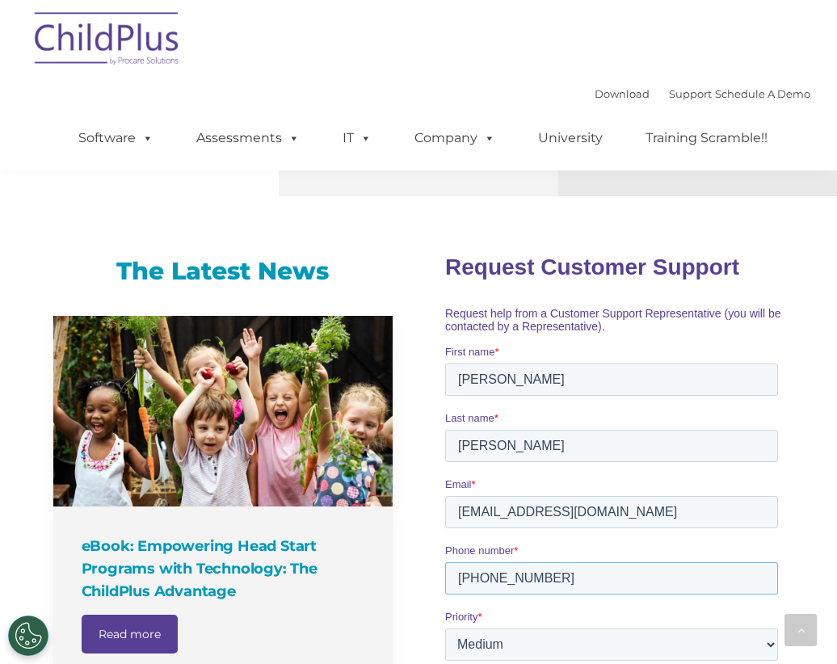 Image resolution: width=837 pixels, height=664 pixels. What do you see at coordinates (107, 41) in the screenshot?
I see `img: ChildPlus by Procare Solutions` at bounding box center [107, 41].